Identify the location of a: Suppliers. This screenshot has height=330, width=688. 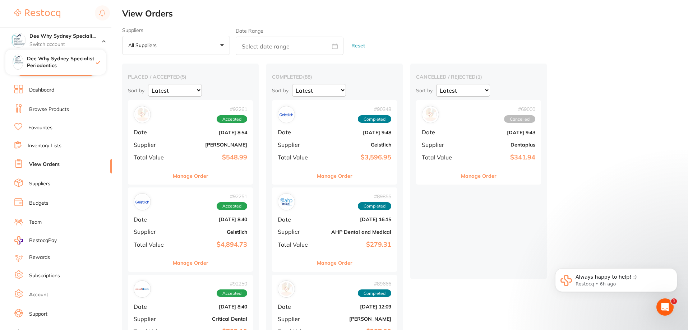
(40, 184).